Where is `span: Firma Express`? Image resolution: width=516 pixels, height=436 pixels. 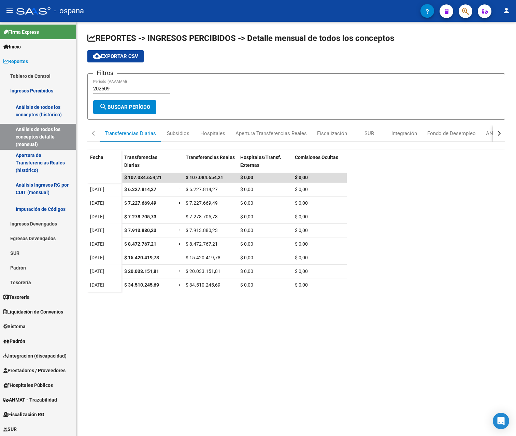 span: Firma Express is located at coordinates (21, 32).